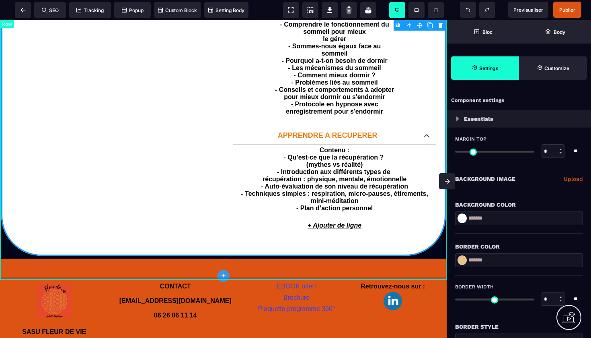 This screenshot has width=591, height=338. Describe the element at coordinates (335, 205) in the screenshot. I see `p: + Ajouter de ligne` at that location.